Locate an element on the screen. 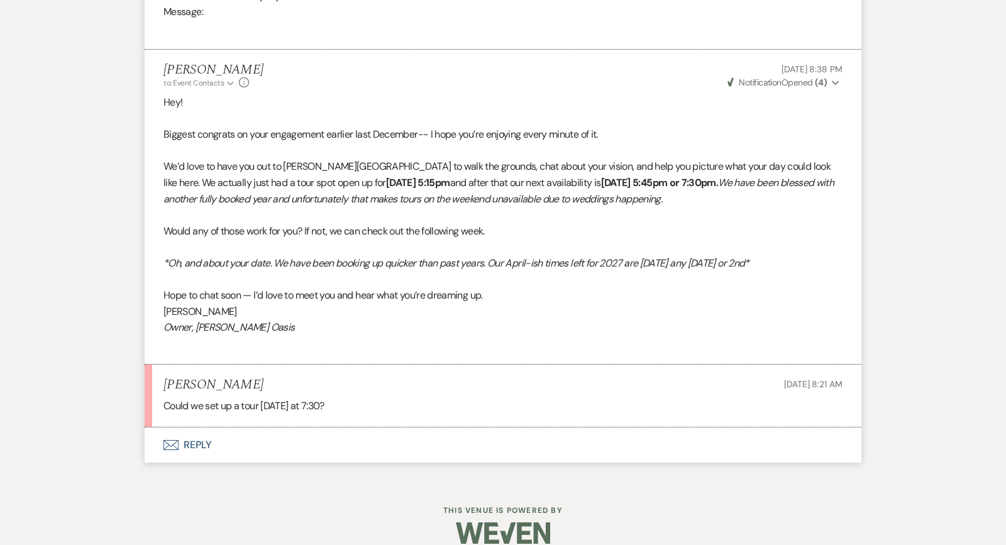  em: We have been blessed with another fully booked year and unfortunately that makes tours on the wee... is located at coordinates (498, 190).